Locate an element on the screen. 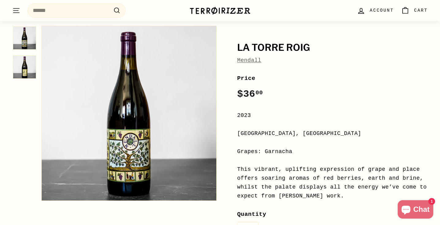 This screenshot has width=440, height=225. div: 2023 is located at coordinates (332, 115).